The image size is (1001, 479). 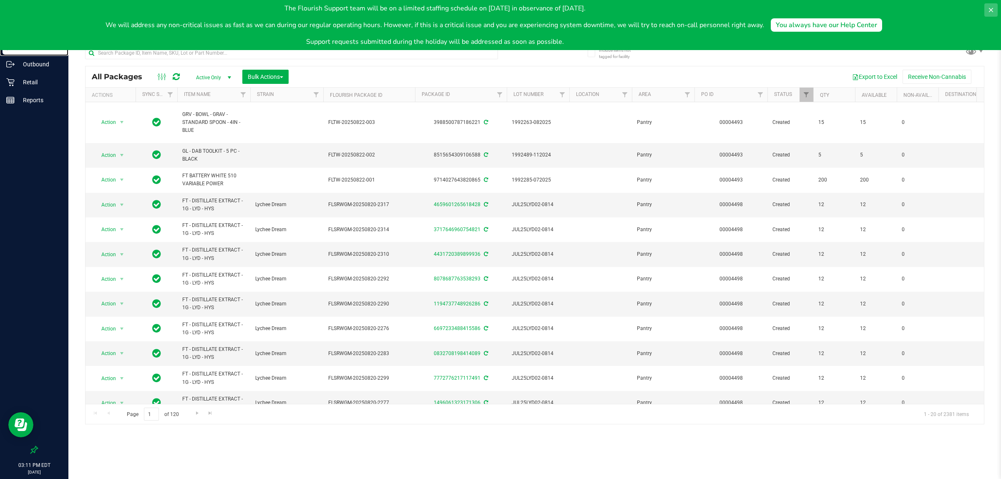 What do you see at coordinates (461, 180) in the screenshot?
I see `div: 9714027643820865` at bounding box center [461, 180].